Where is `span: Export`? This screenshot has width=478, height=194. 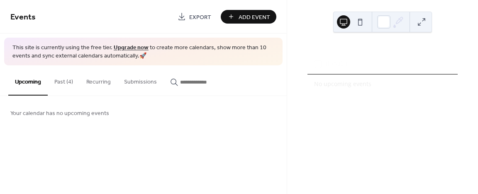
span: Export is located at coordinates (200, 17).